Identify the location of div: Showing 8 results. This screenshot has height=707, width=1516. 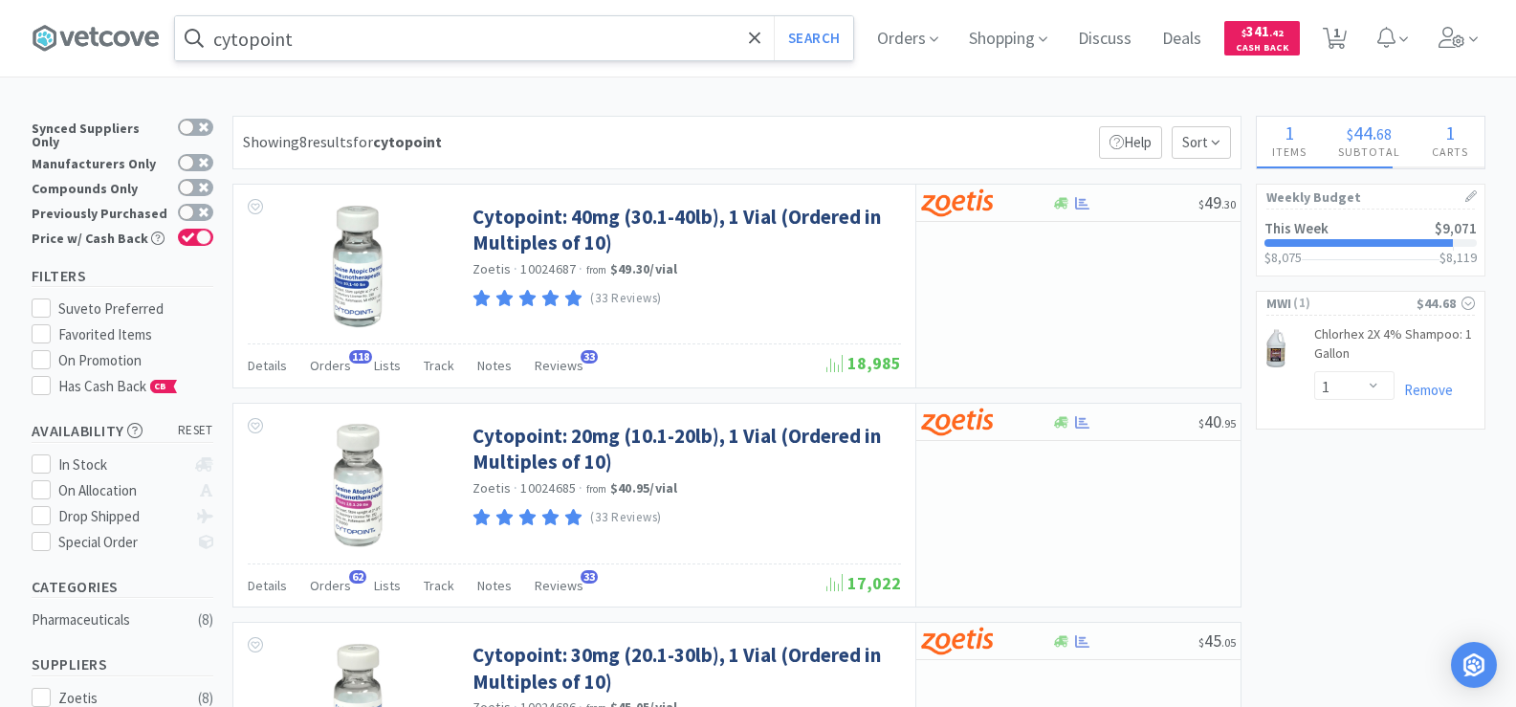
(342, 142).